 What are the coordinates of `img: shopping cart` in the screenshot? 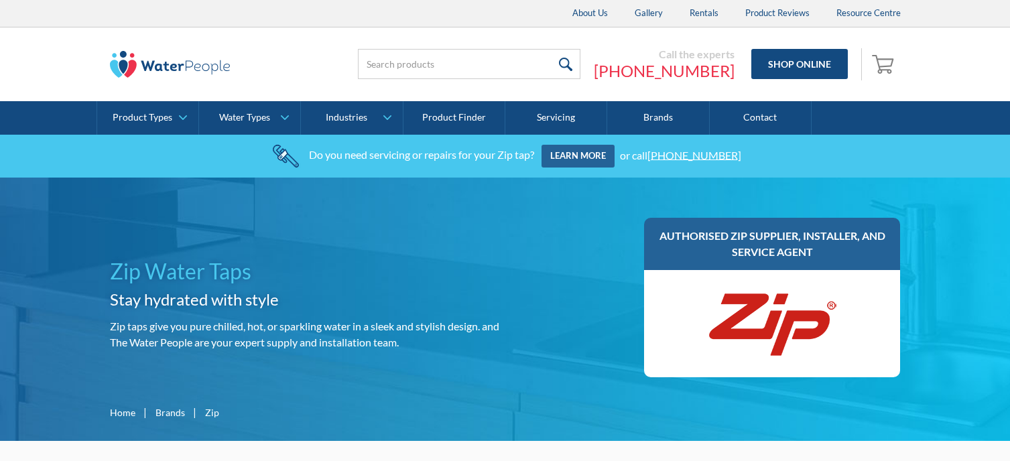 It's located at (884, 64).